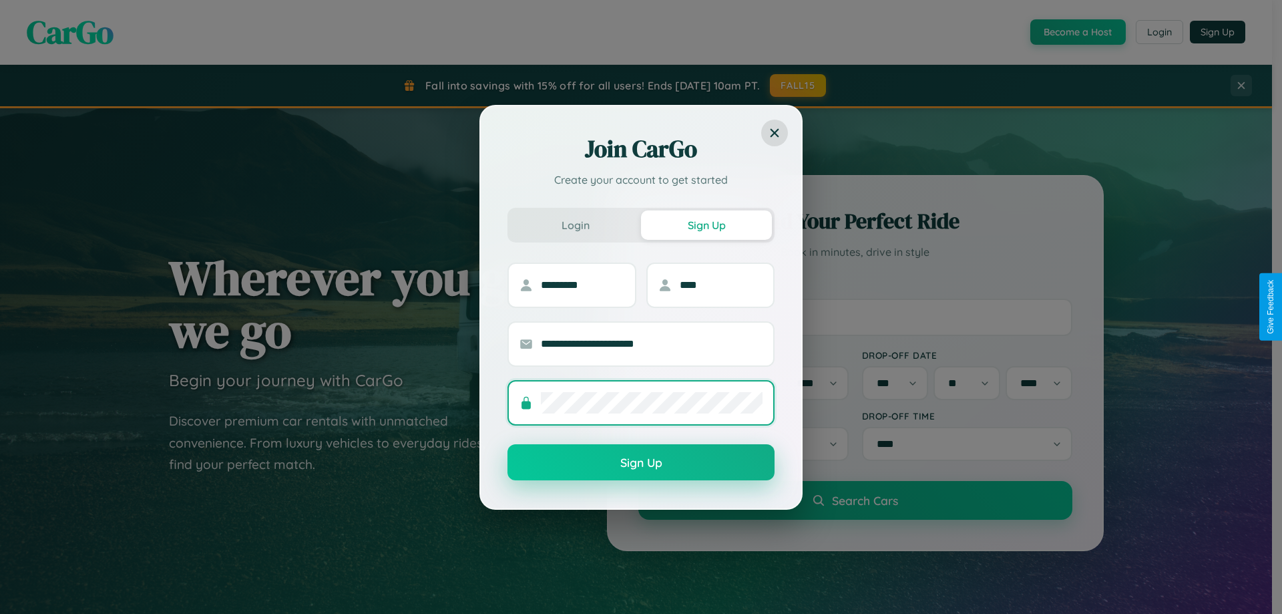 The height and width of the screenshot is (614, 1282). I want to click on h2: Join CarGo, so click(641, 149).